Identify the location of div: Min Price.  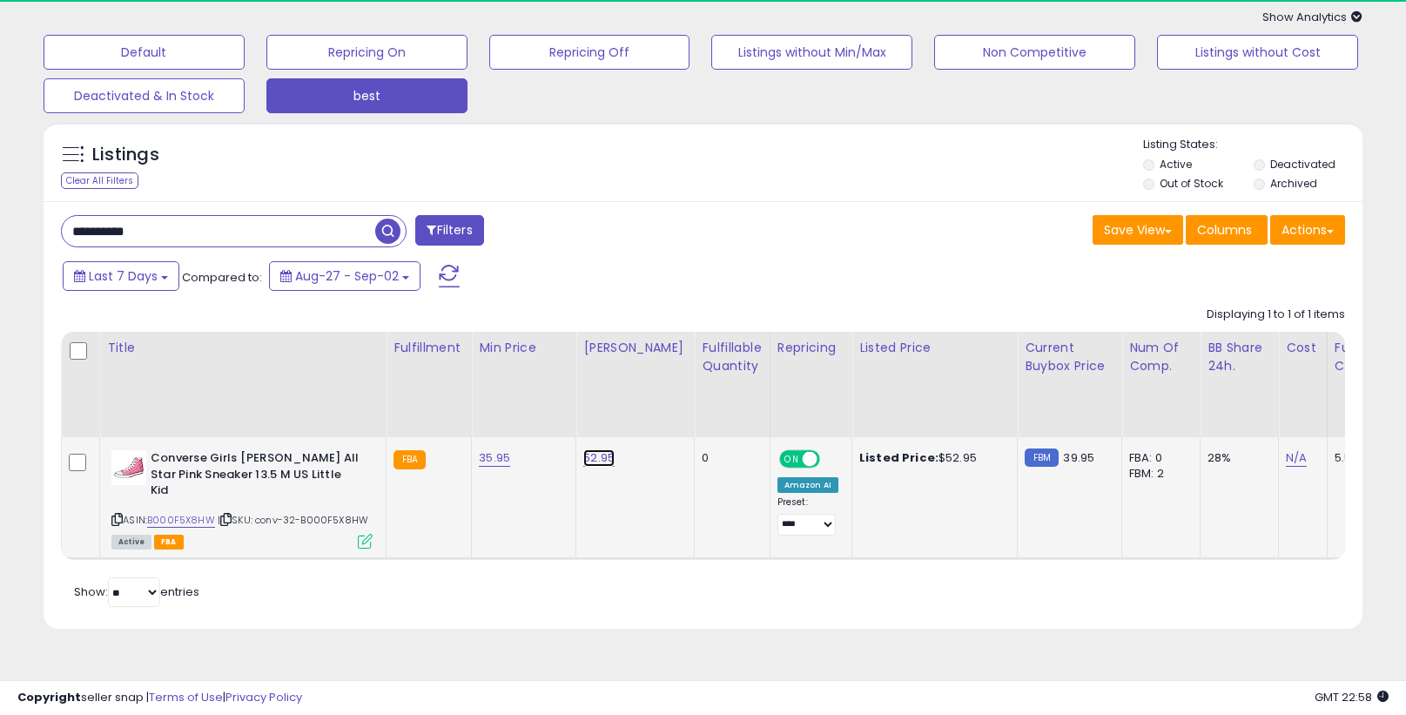
(523, 347).